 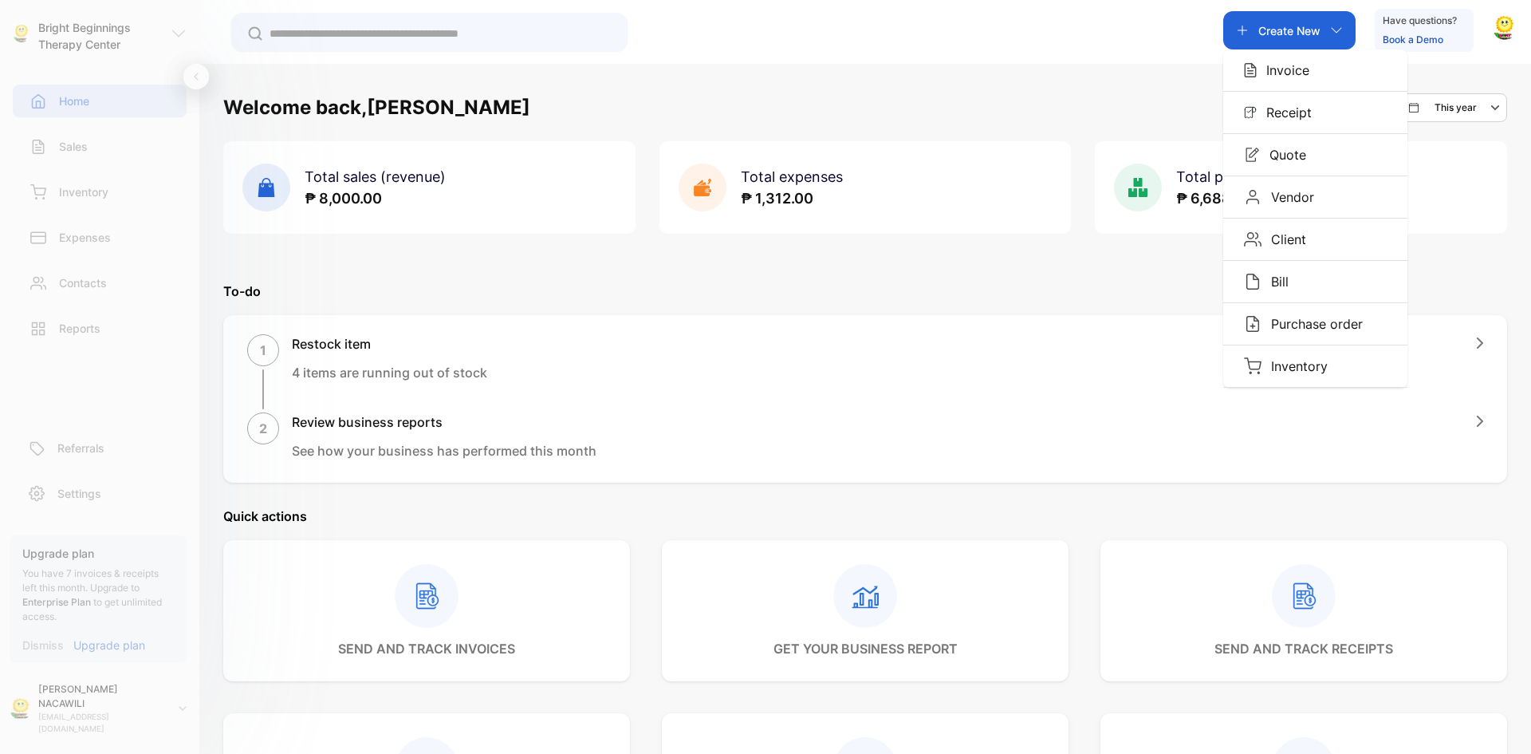 What do you see at coordinates (1290, 30) in the screenshot?
I see `p: Create New` at bounding box center [1290, 30].